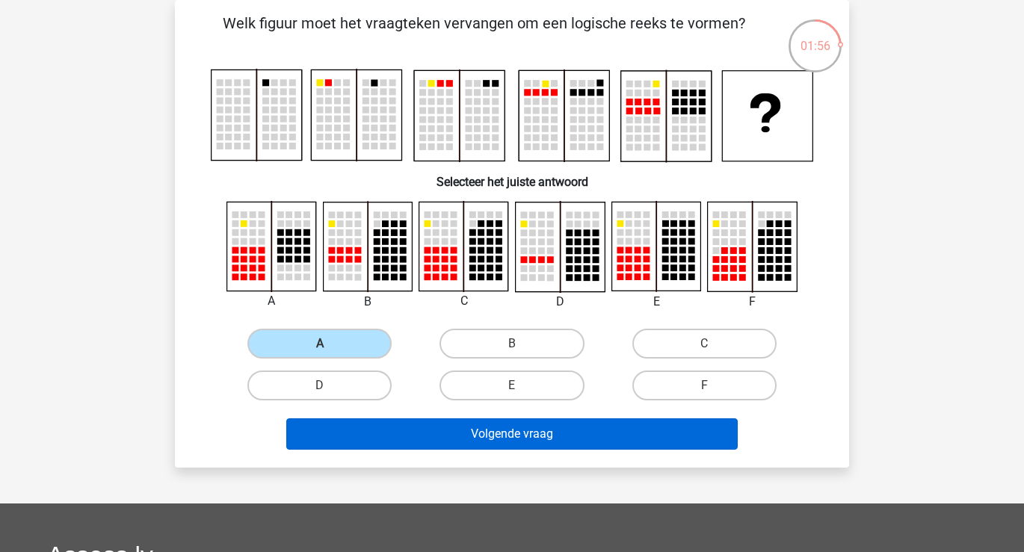 Image resolution: width=1024 pixels, height=552 pixels. What do you see at coordinates (368, 302) in the screenshot?
I see `div: B` at bounding box center [368, 302].